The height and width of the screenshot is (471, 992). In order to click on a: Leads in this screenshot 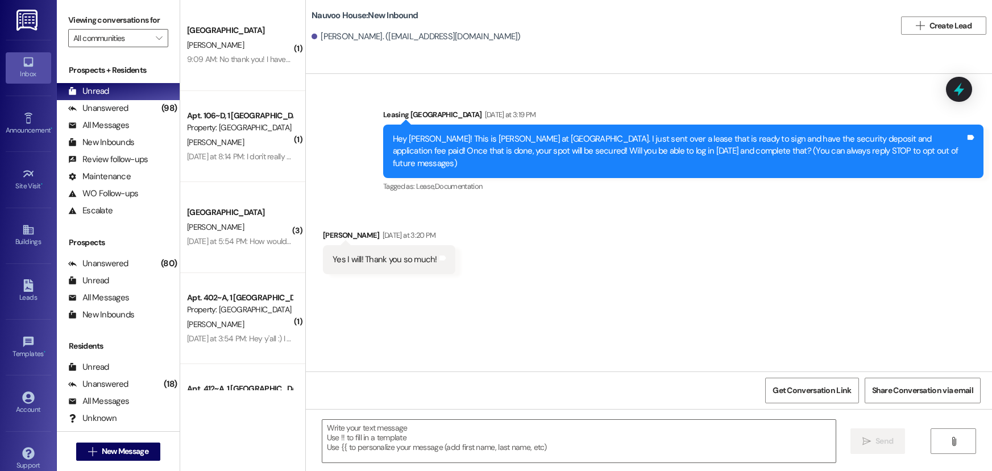, I will do `click(28, 291)`.